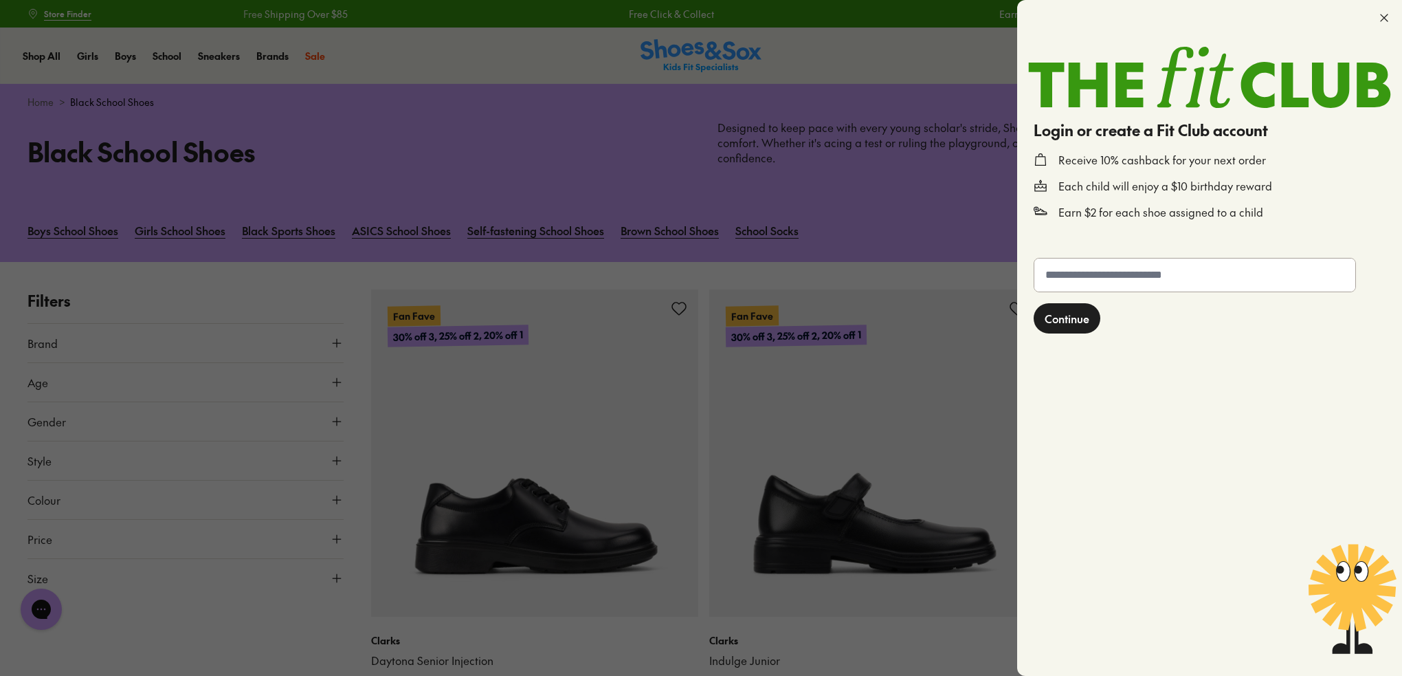 The image size is (1402, 676). I want to click on h4: Login or create a Fit Club account, so click(1210, 130).